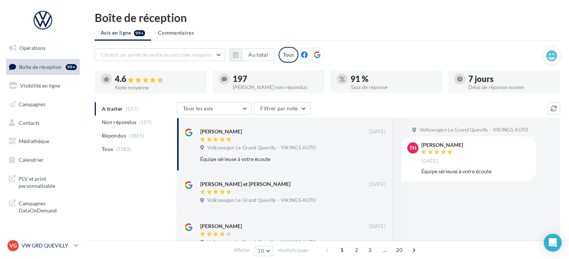 This screenshot has height=259, width=569. I want to click on button: Choisir un point de vente ou un code magasin, so click(160, 55).